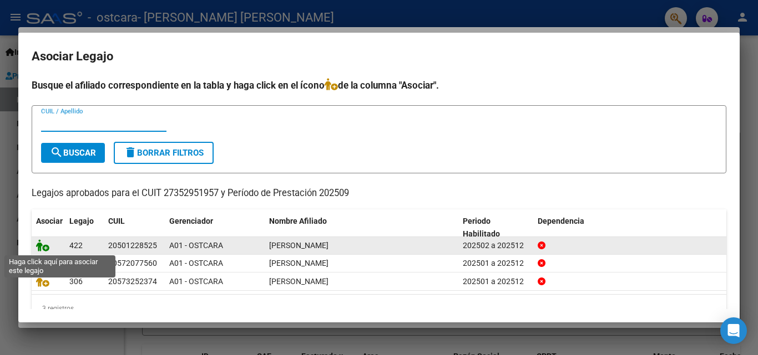 This screenshot has height=355, width=758. Describe the element at coordinates (133, 246) in the screenshot. I see `div: 20501228525` at that location.